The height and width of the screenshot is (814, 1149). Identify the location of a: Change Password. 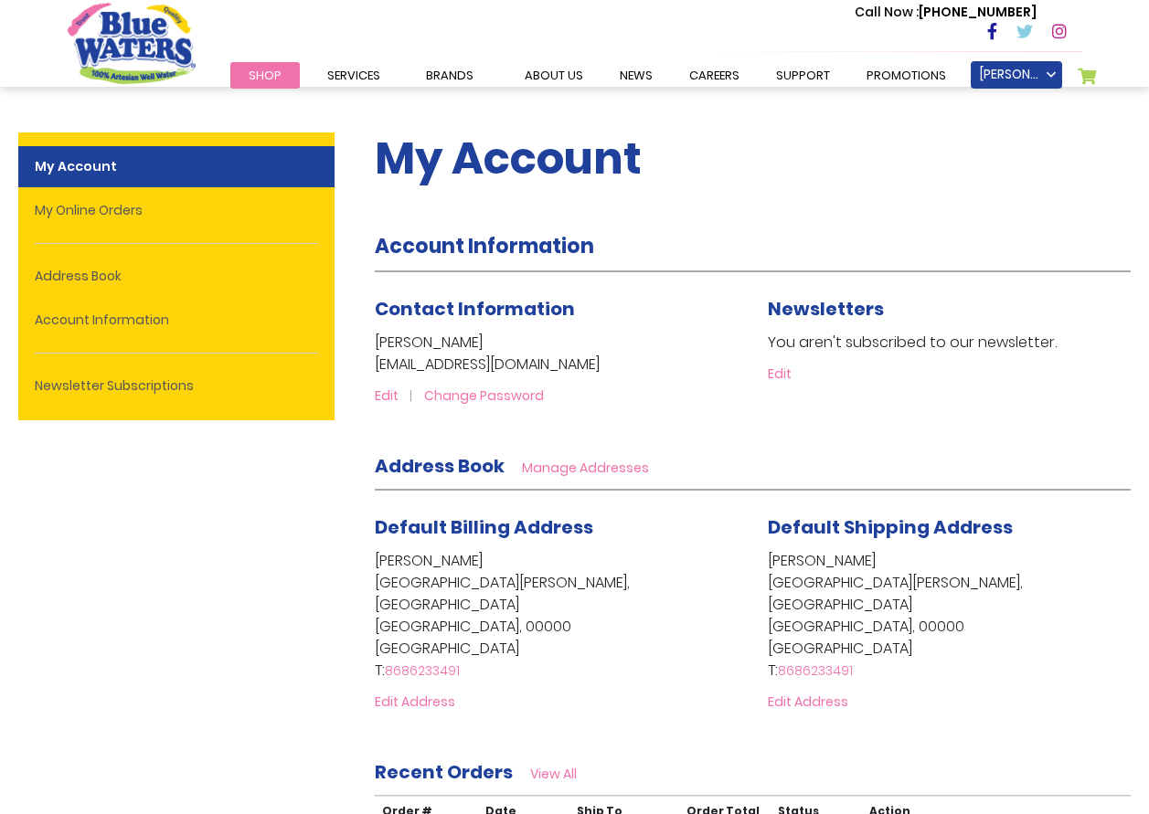
(483, 396).